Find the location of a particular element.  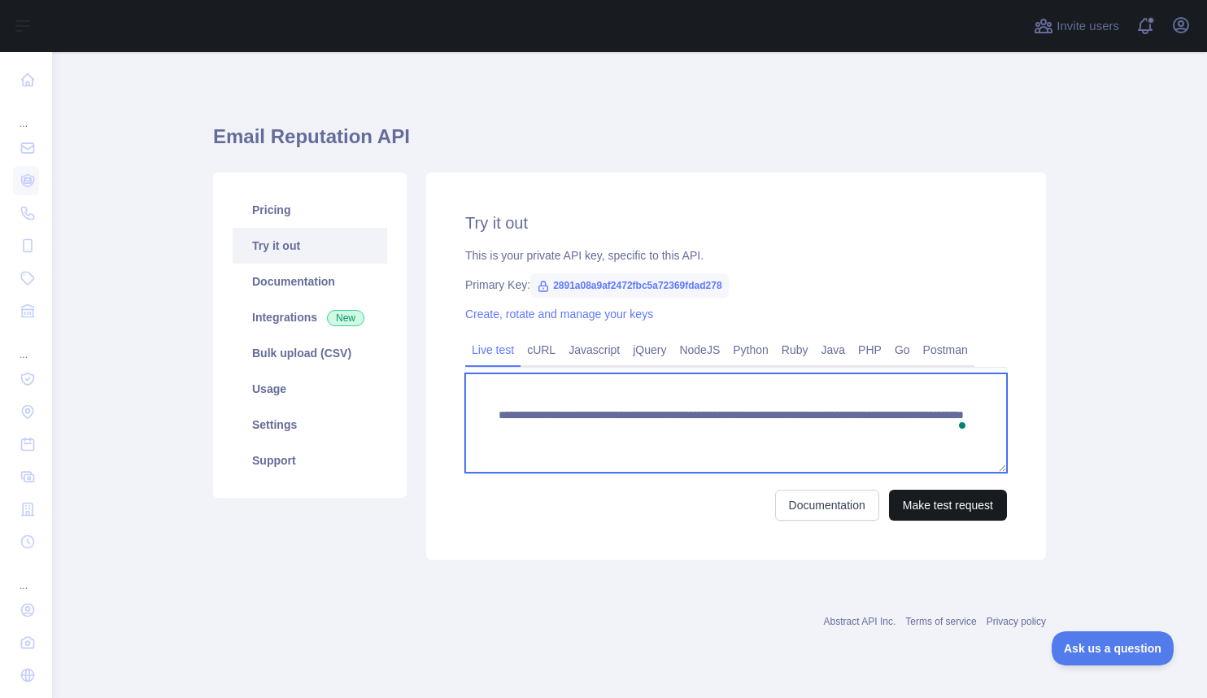

span: Invite users is located at coordinates (1087, 26).